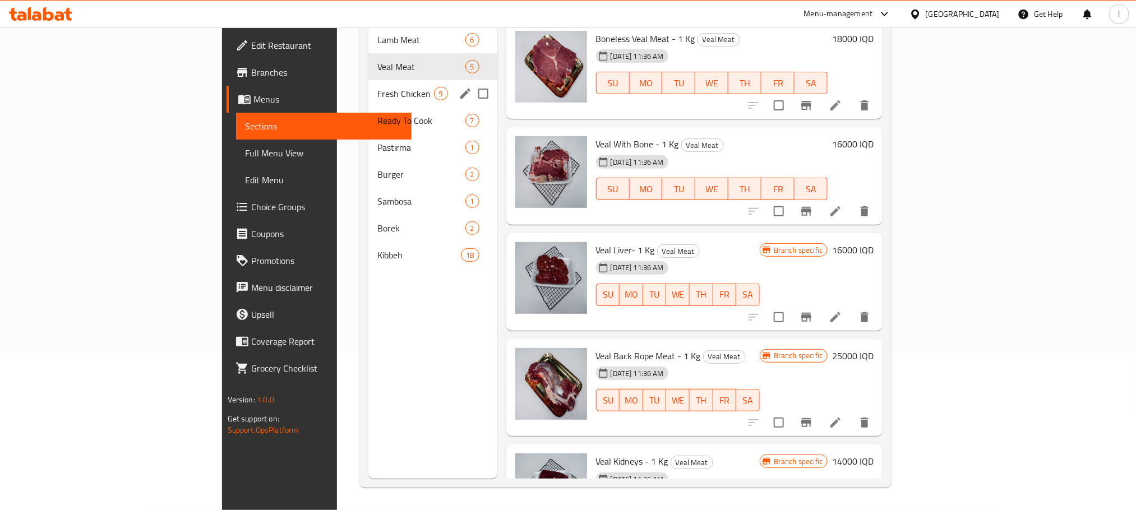 The image size is (1136, 510). I want to click on span: MO, so click(646, 189).